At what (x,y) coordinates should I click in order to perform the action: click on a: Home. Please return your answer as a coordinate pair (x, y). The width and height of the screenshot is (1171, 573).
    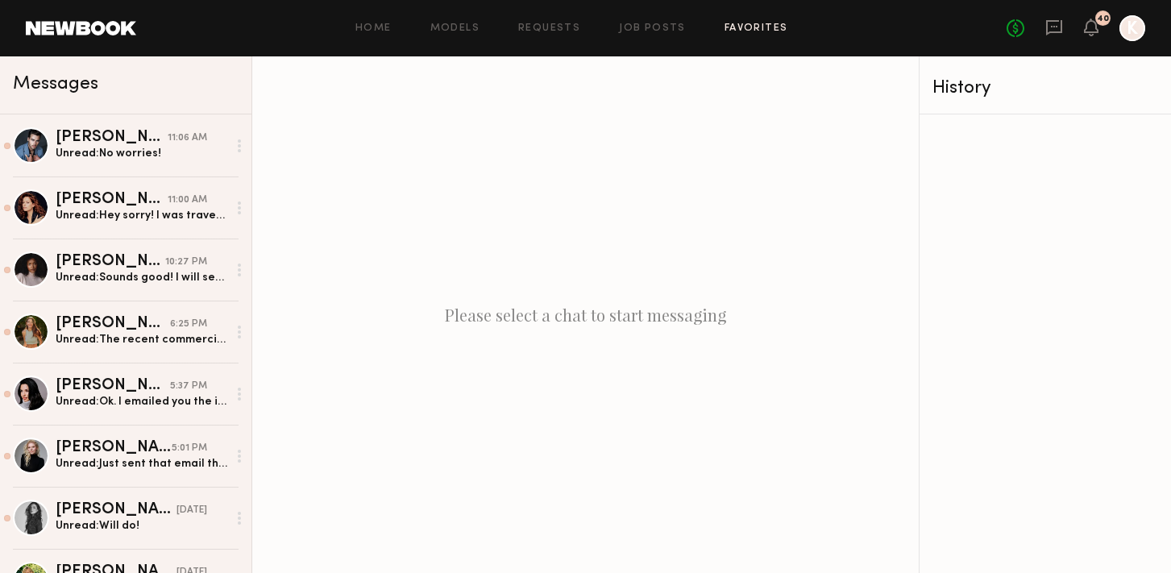
    Looking at the image, I should click on (373, 28).